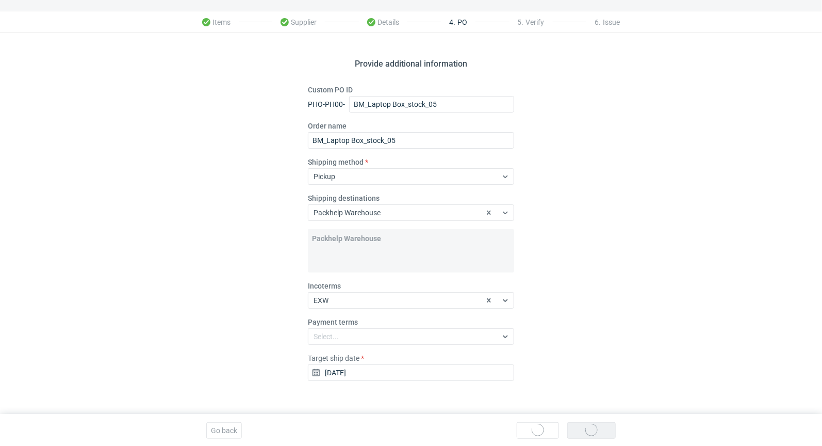 This screenshot has width=822, height=446. Describe the element at coordinates (603, 22) in the screenshot. I see `li: Issue` at that location.